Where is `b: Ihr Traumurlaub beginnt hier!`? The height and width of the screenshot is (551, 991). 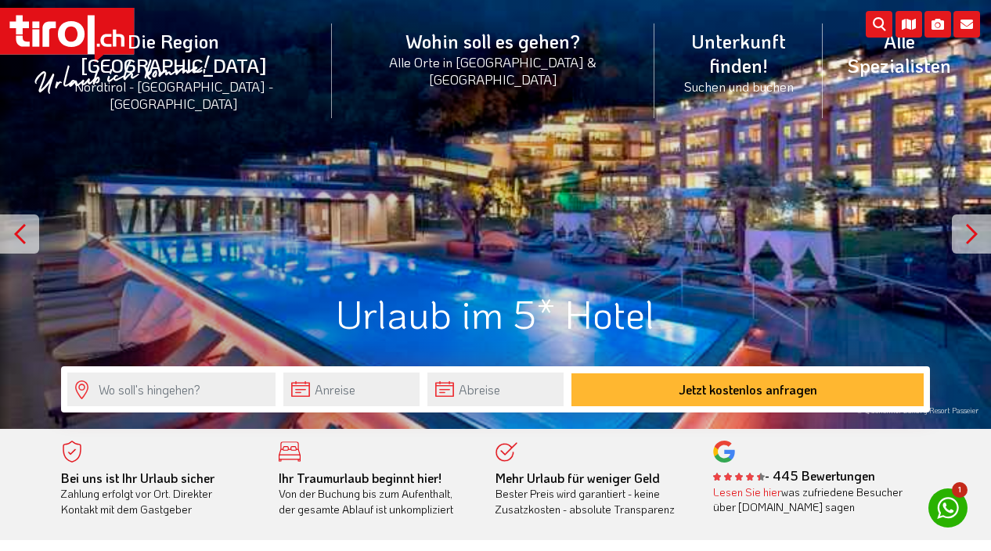 b: Ihr Traumurlaub beginnt hier! is located at coordinates (360, 478).